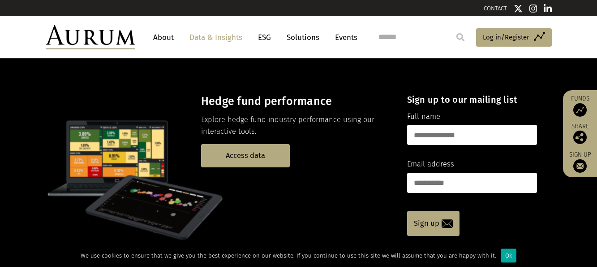 This screenshot has height=267, width=597. I want to click on h3: Hedge fund performance, so click(296, 101).